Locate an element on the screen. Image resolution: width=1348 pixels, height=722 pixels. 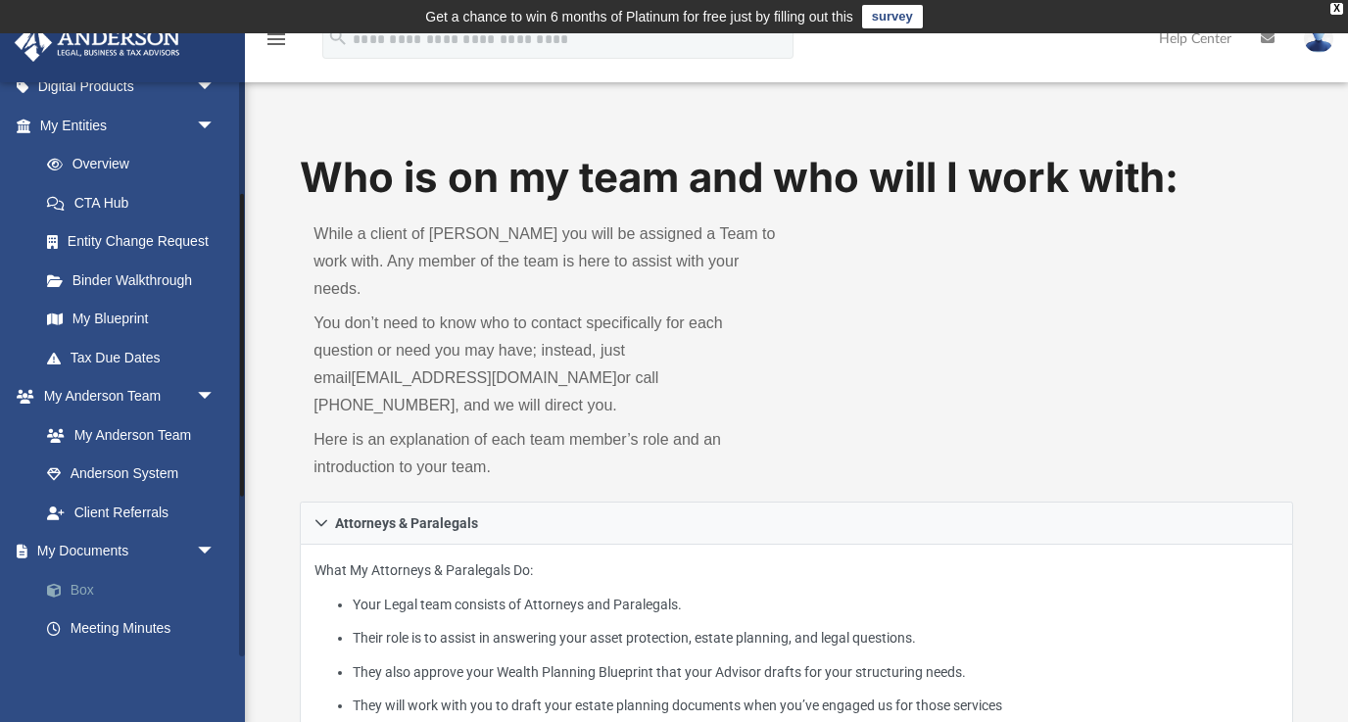
p: You don’t need to know who to contact specifically for each question or need you may have; instea... is located at coordinates (548, 364).